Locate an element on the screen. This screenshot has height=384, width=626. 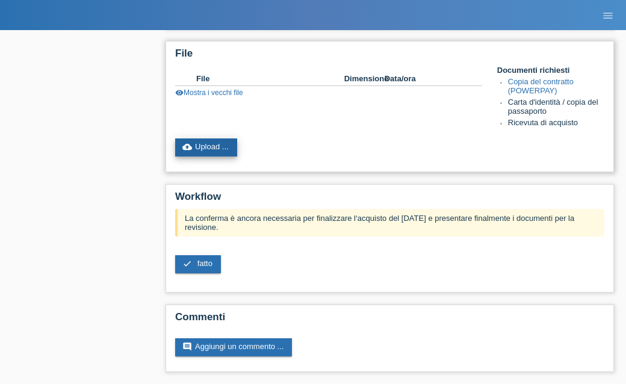
span: fatto is located at coordinates (205, 263).